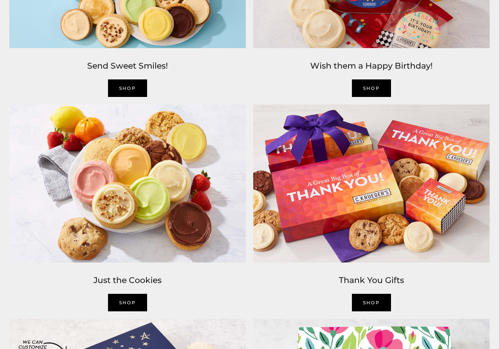 The width and height of the screenshot is (499, 349). What do you see at coordinates (128, 302) in the screenshot?
I see `a: Shop` at bounding box center [128, 302].